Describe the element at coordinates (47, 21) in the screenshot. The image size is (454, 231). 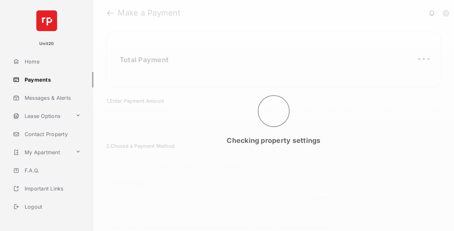
I see `img: svg+xml;base64,PHN2ZyB4bWxucz0iaHR0cDovL3d3dy53My5vcmcvMjAwMC9zdmciIHdpZHRoPSI2NCIgaGVpZ2h0PSI2NC...` at that location.